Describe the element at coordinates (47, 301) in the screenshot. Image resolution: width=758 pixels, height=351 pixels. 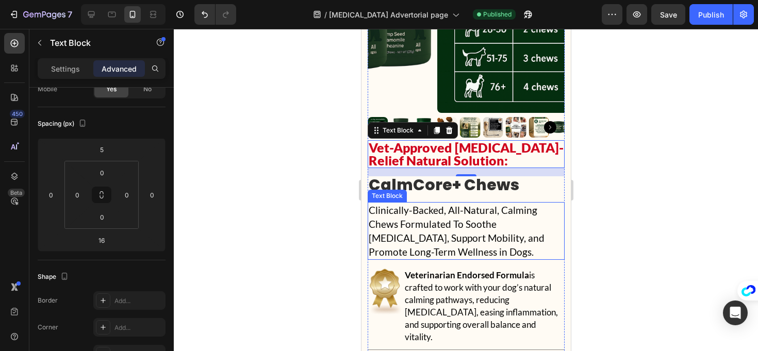
I see `div: Border` at that location.